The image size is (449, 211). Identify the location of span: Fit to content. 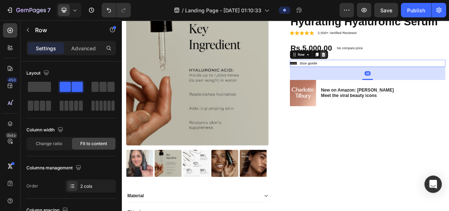
(94, 143).